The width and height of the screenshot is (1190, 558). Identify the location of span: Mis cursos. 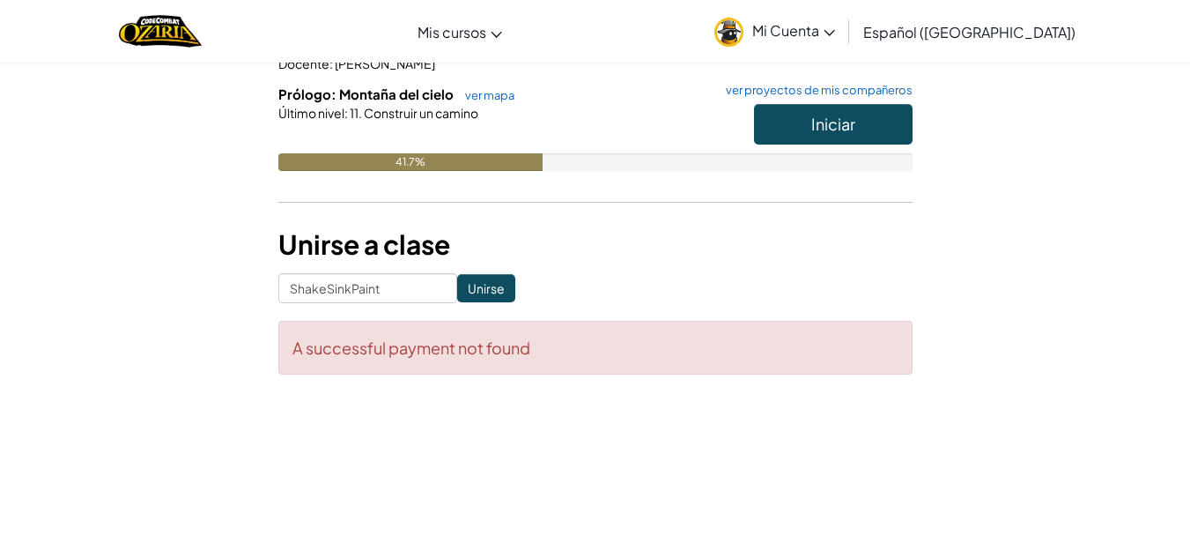
(452, 32).